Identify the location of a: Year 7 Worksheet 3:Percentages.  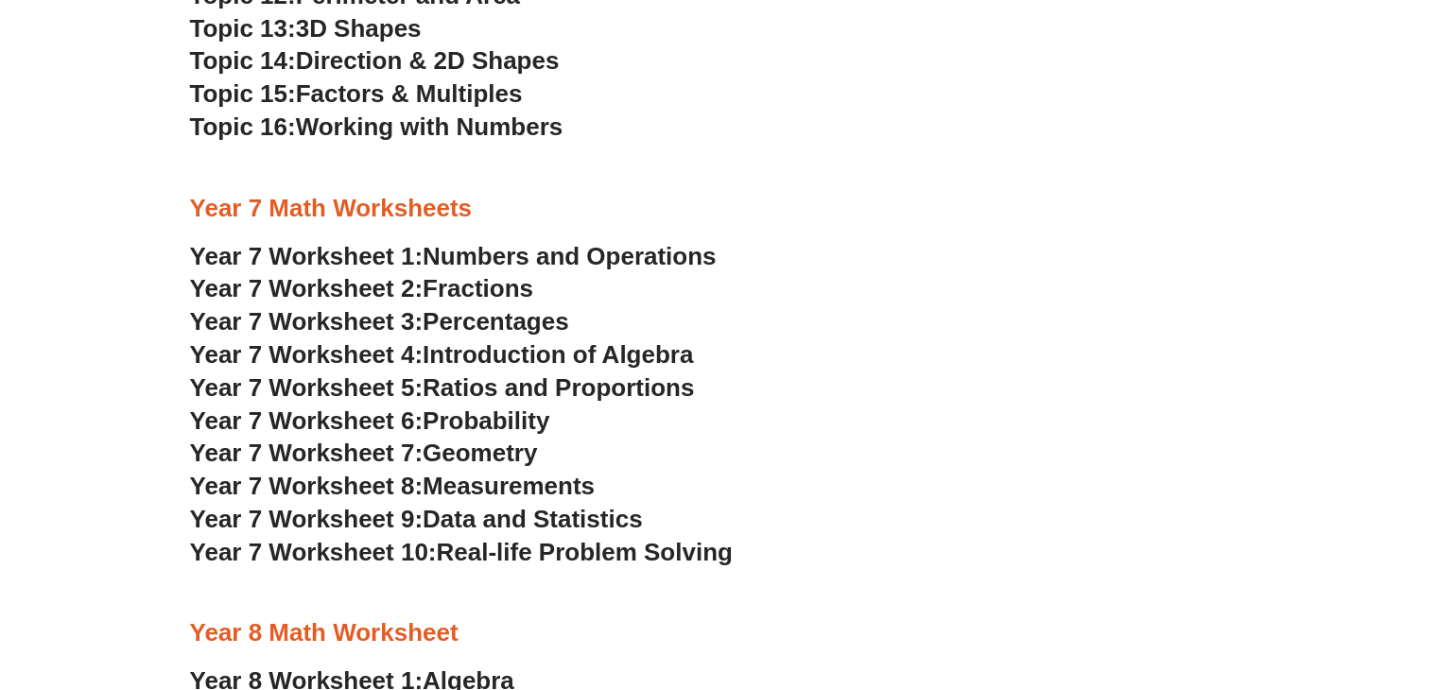
(379, 322).